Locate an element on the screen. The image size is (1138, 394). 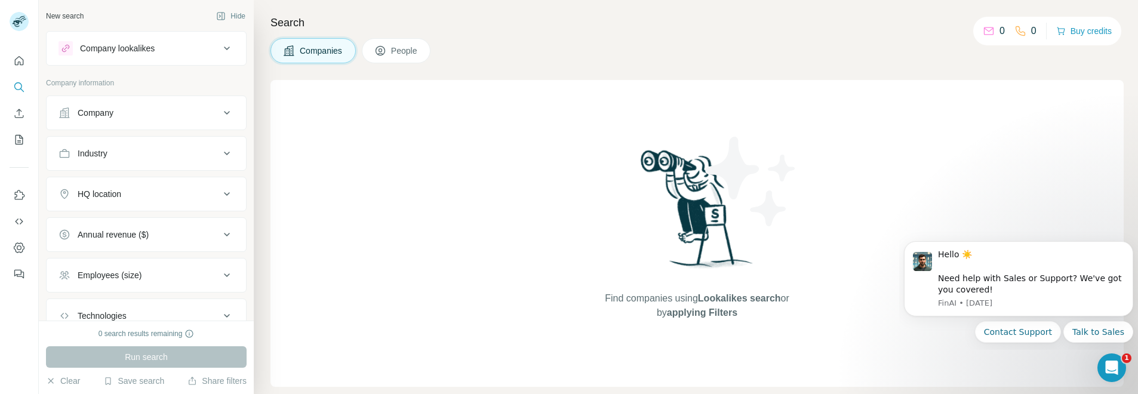
div: Technologies is located at coordinates (102, 316).